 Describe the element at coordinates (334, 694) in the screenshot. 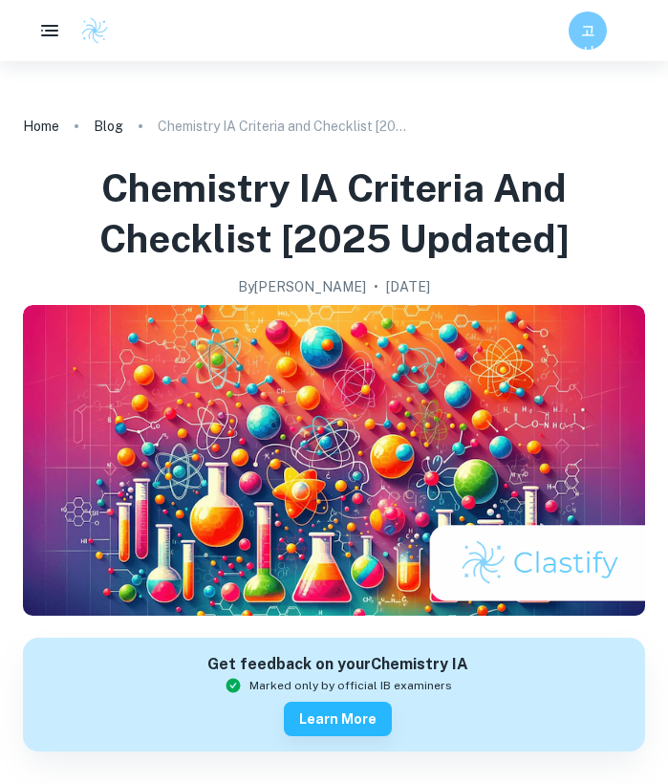

I see `a: Get feedback on yourChemistry IAMarked only by official IB examinersLearn more` at that location.